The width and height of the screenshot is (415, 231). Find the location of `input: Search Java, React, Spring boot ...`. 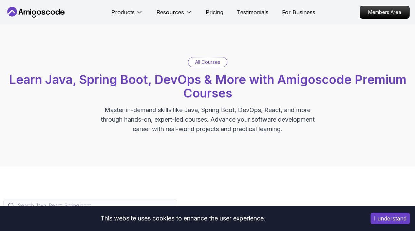

input: Search Java, React, Spring boot ... is located at coordinates (95, 205).